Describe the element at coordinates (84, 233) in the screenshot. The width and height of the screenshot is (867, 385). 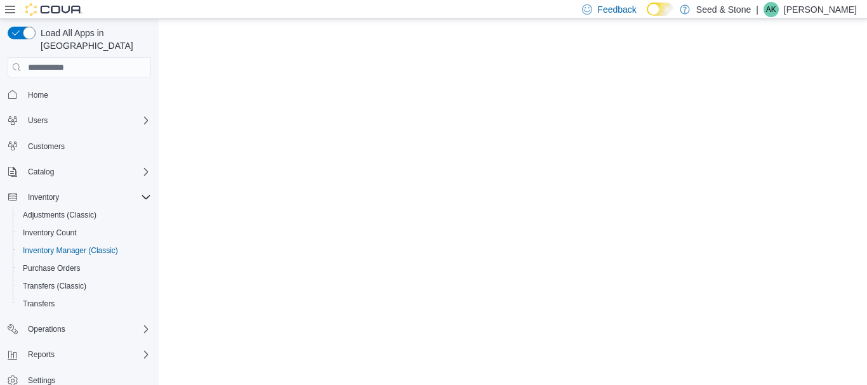
I see `button: Inventory Count` at that location.